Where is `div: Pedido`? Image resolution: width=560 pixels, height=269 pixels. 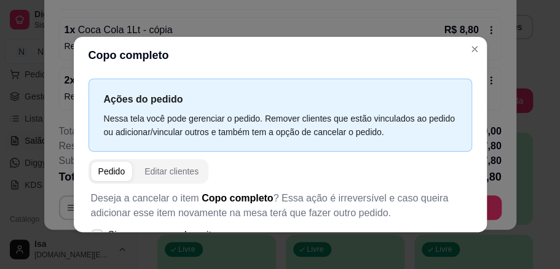
div: Pedido is located at coordinates (112, 171).